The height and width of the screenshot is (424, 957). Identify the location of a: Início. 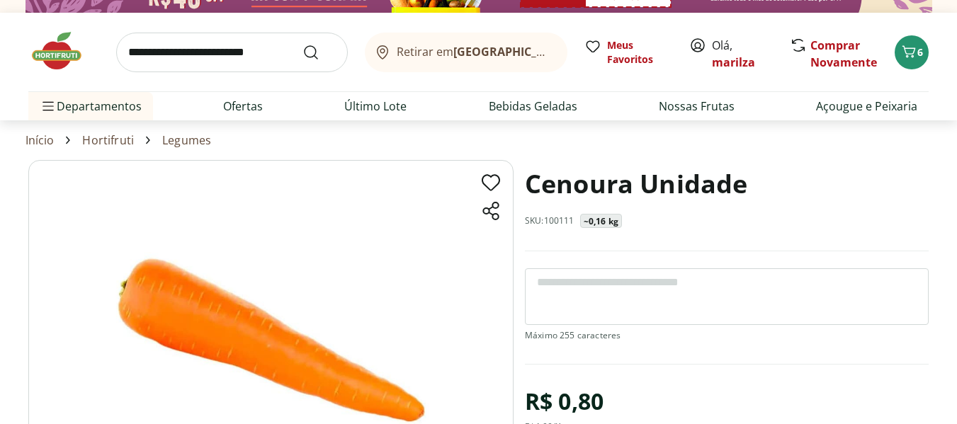
(40, 140).